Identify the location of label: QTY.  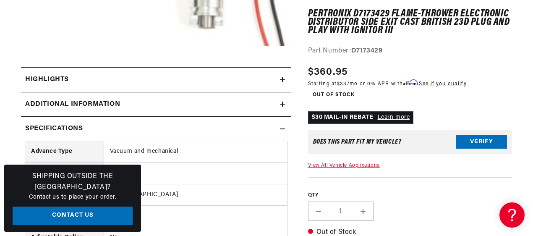
(410, 195).